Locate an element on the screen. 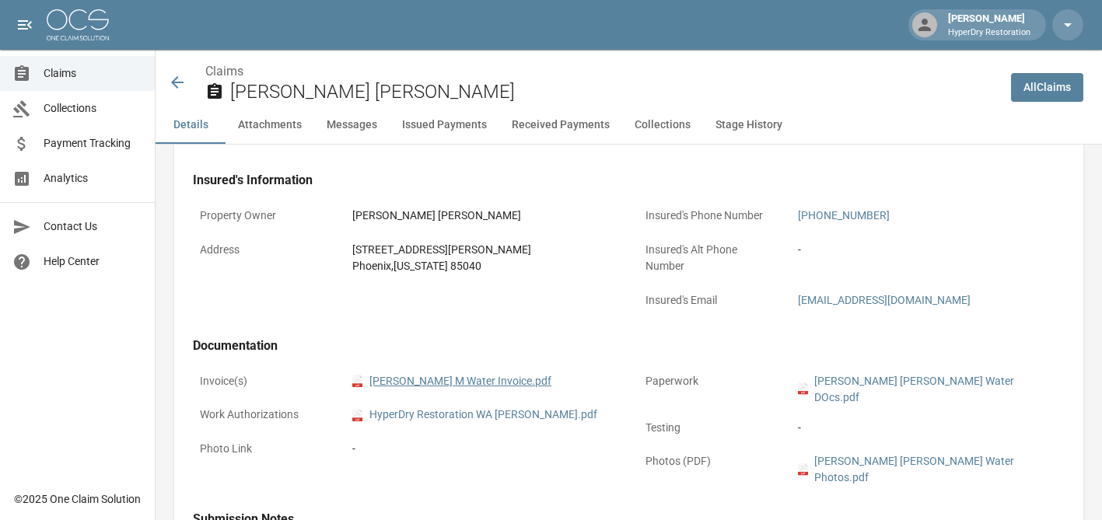 This screenshot has height=520, width=1102. p: Insured's Phone Number is located at coordinates (709, 215).